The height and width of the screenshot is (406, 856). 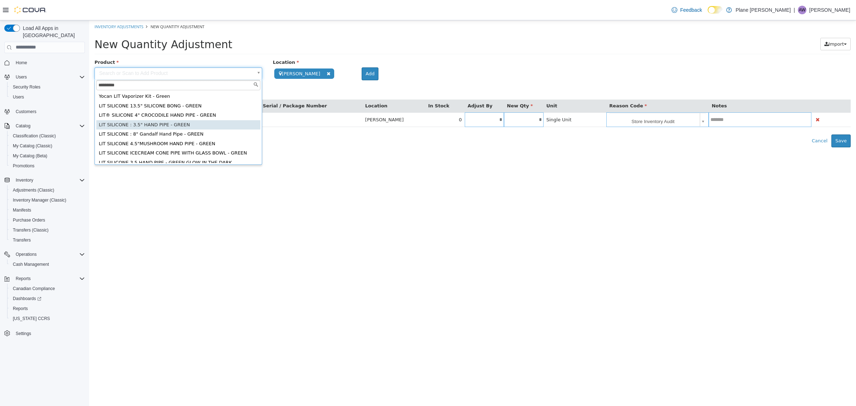 I want to click on a: My Catalog (Beta), so click(x=30, y=156).